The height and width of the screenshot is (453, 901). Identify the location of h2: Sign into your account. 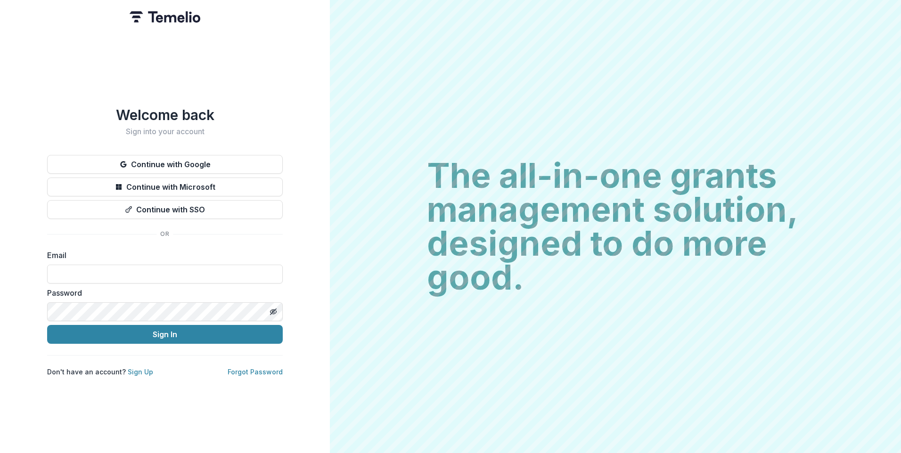
(165, 131).